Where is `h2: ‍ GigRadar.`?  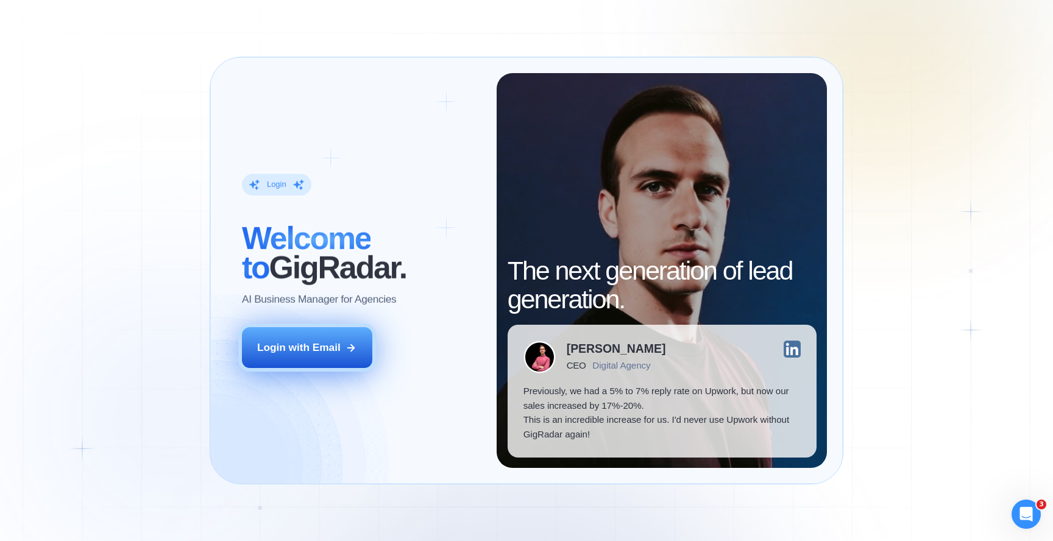 h2: ‍ GigRadar. is located at coordinates (361, 253).